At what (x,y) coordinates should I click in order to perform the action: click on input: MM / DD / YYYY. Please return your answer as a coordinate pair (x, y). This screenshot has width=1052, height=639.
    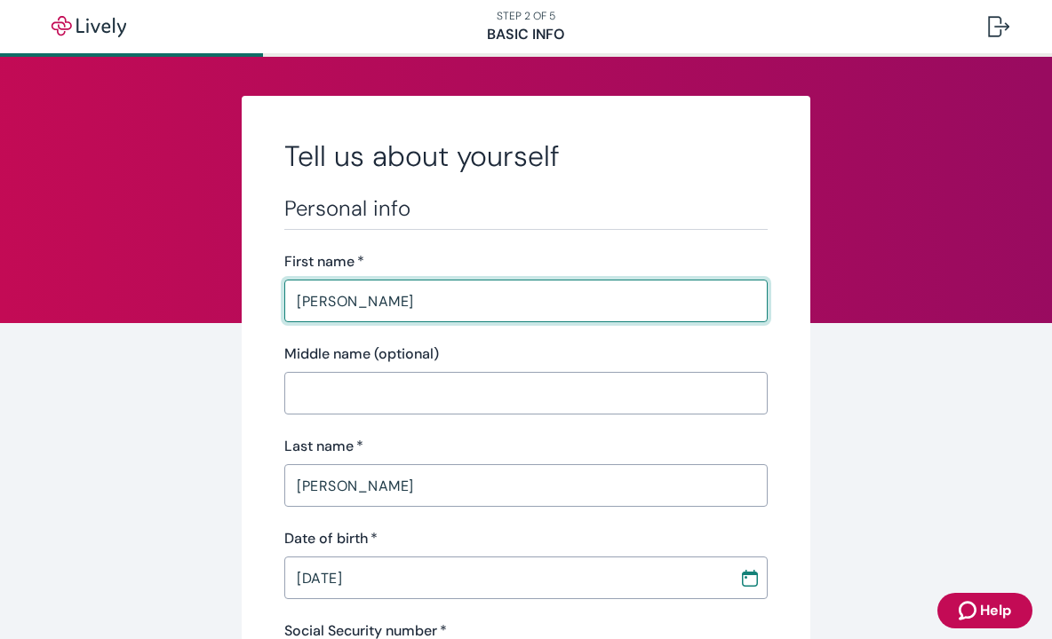
    Looking at the image, I should click on (505, 578).